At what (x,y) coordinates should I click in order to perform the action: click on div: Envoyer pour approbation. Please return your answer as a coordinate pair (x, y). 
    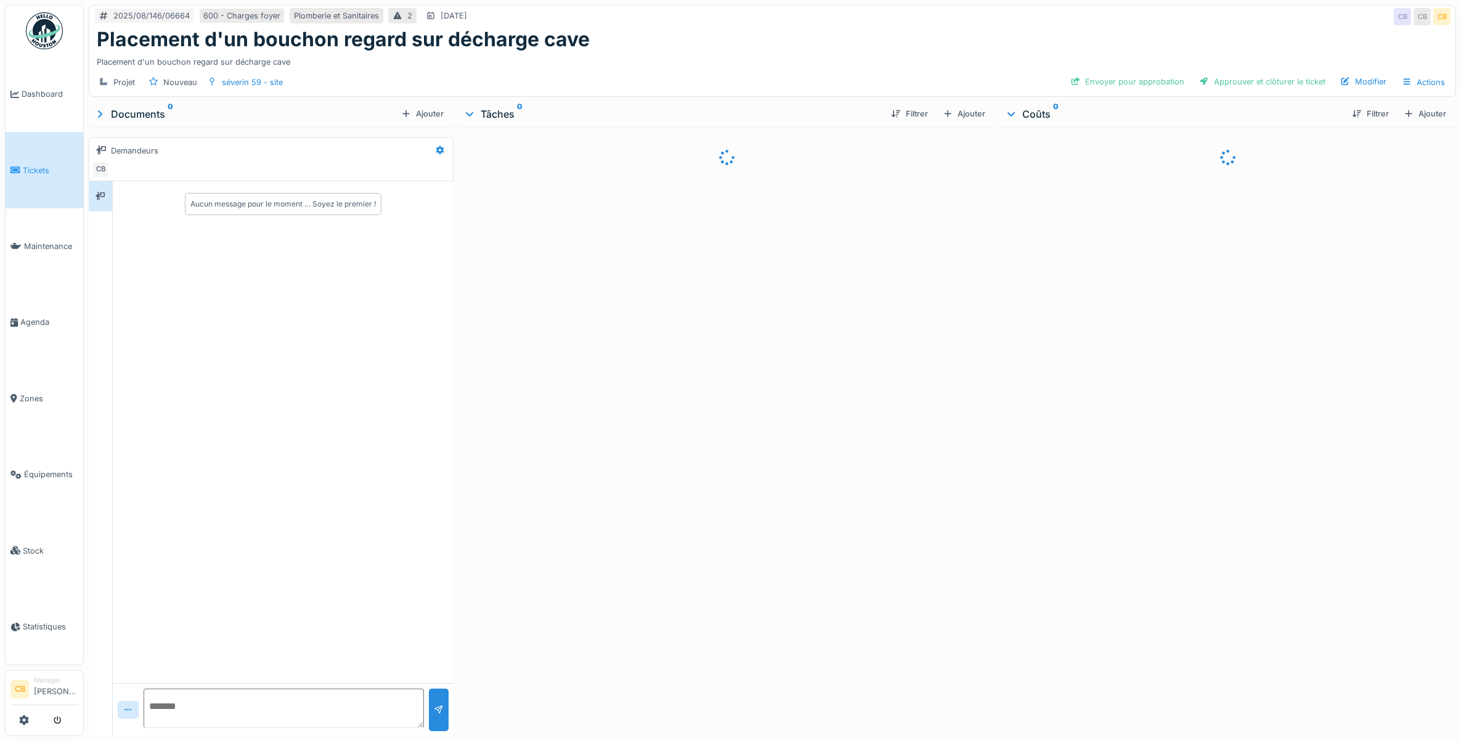
    Looking at the image, I should click on (1127, 81).